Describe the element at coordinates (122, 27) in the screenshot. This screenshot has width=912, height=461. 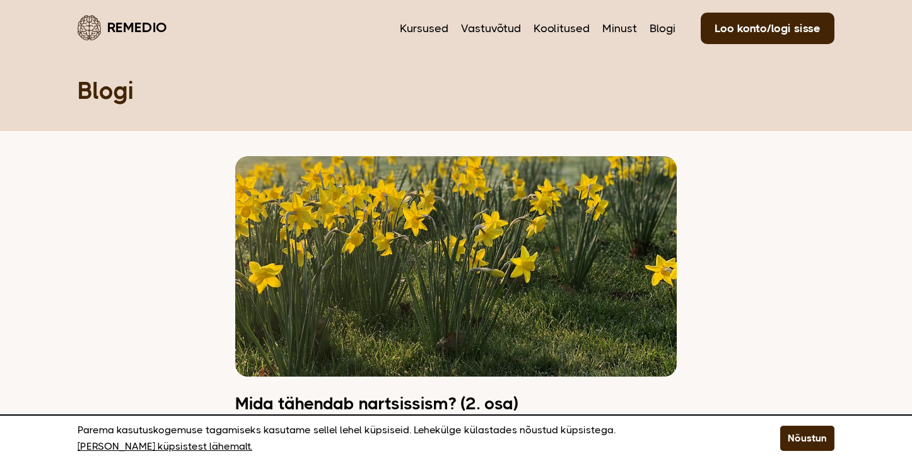
I see `a: Remedio` at that location.